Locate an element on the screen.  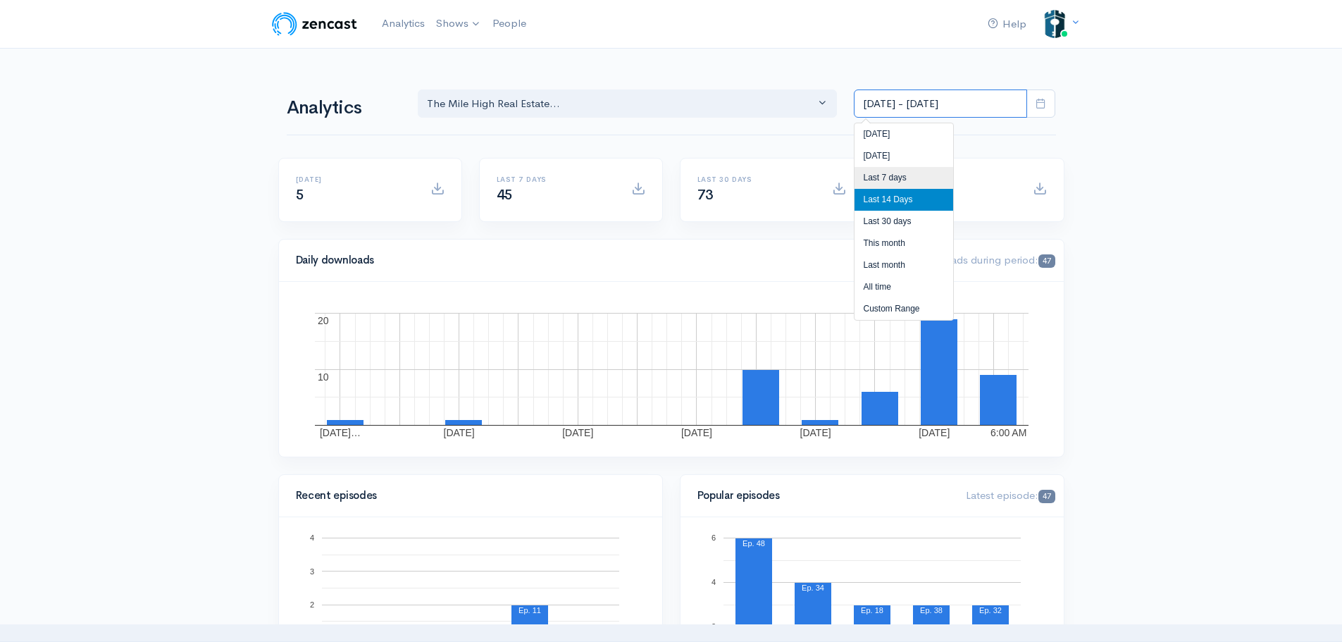
text: 6 is located at coordinates (713, 537).